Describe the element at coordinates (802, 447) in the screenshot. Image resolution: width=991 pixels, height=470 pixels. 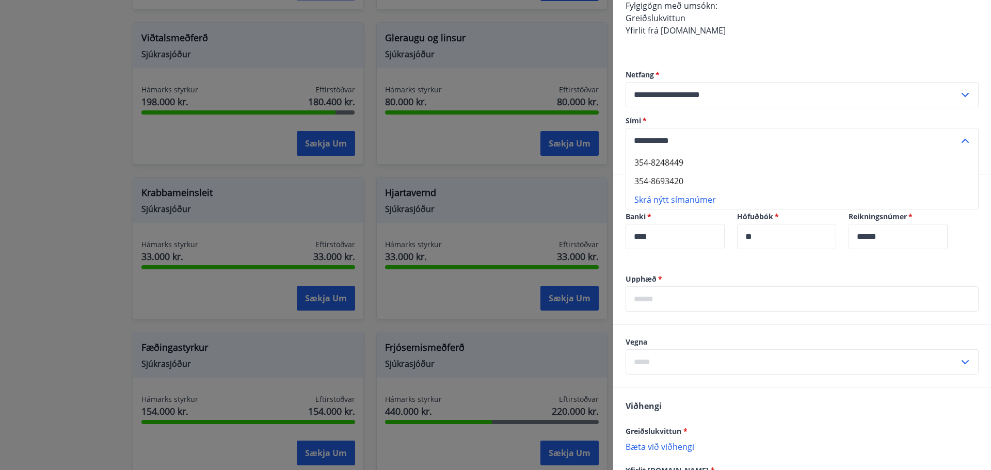
I see `p: Bæta við viðhengi` at that location.